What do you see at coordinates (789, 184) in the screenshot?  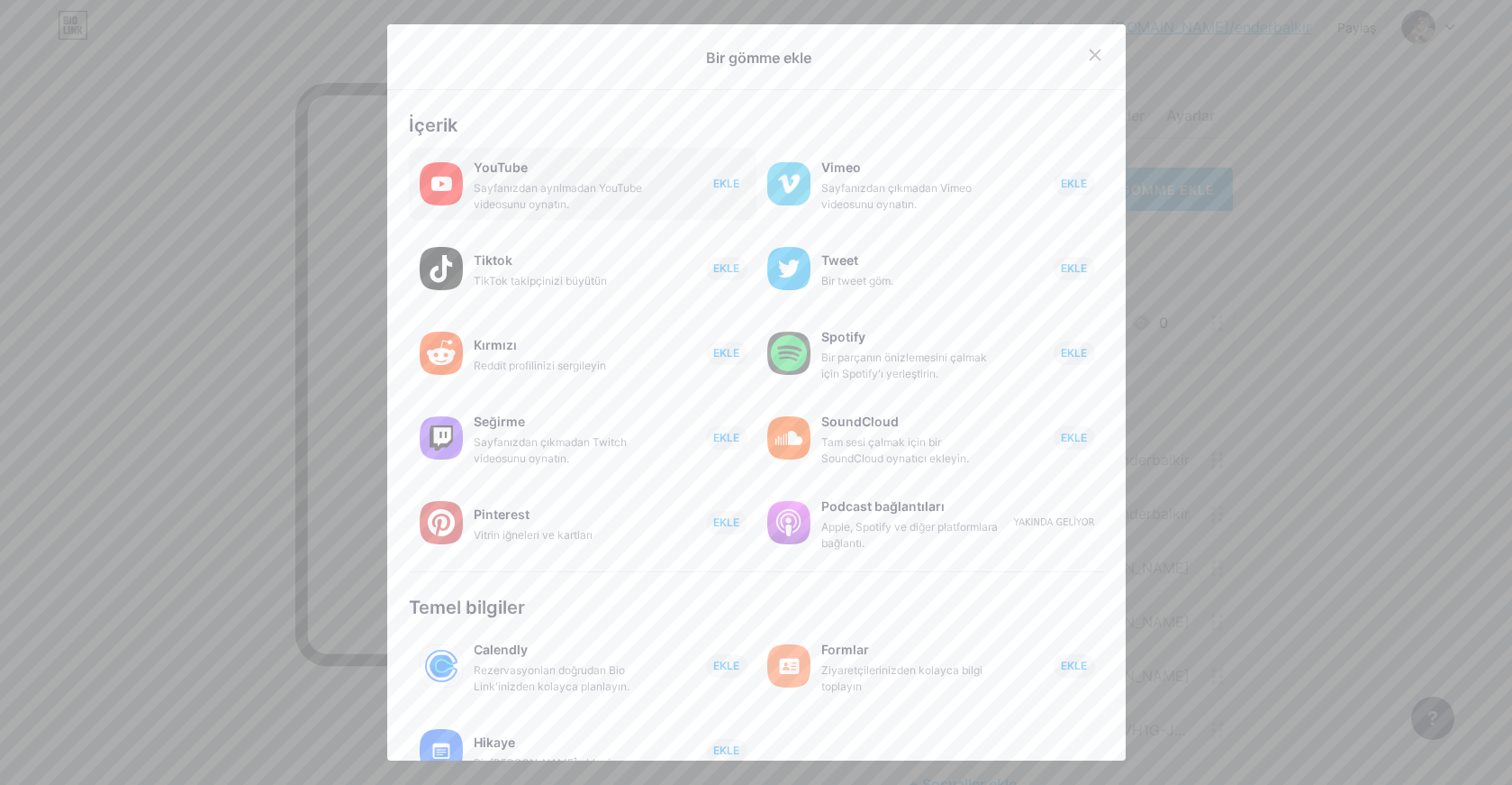 I see `img: Vimeo` at bounding box center [789, 184].